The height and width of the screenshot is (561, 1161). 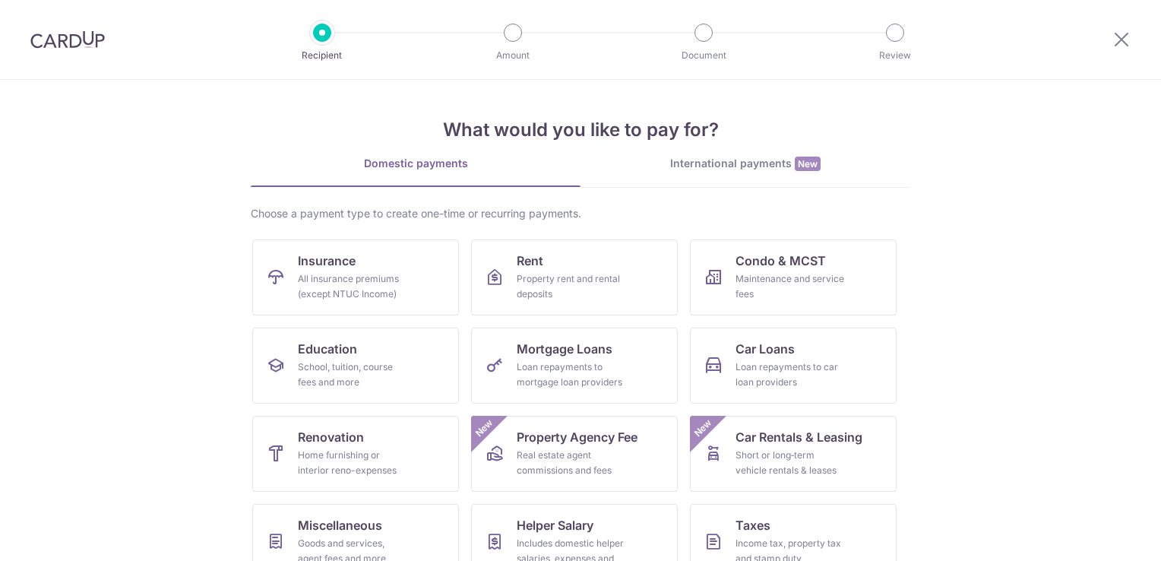 I want to click on a: Mortgage LoansLoan repayments to mortgage loan providers, so click(x=574, y=365).